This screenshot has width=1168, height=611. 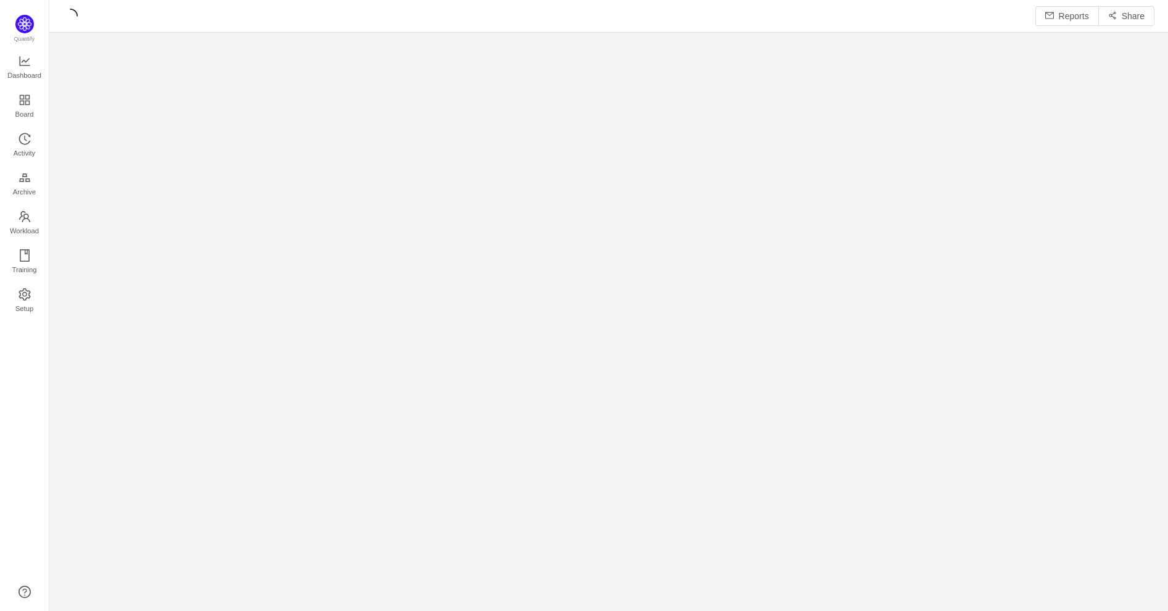 I want to click on span: Workload, so click(x=24, y=231).